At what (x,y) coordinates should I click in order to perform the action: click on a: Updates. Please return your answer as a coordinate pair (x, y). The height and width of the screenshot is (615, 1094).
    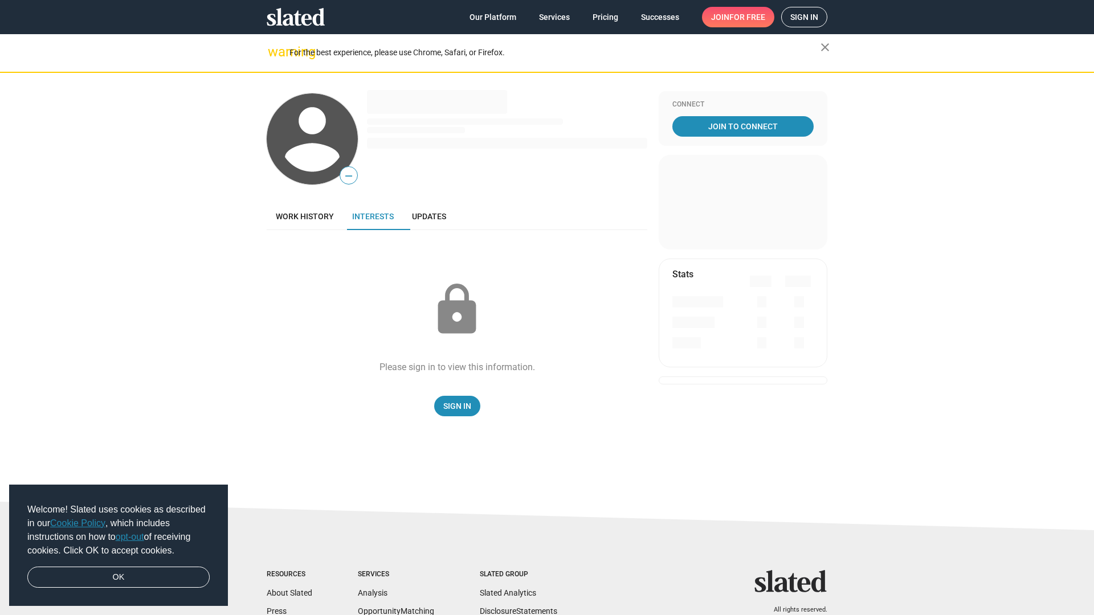
    Looking at the image, I should click on (429, 216).